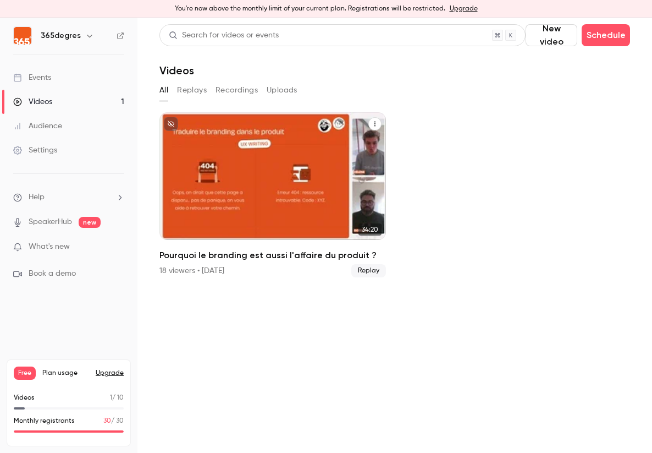 Image resolution: width=652 pixels, height=453 pixels. Describe the element at coordinates (117, 398) in the screenshot. I see `p: / 10` at that location.